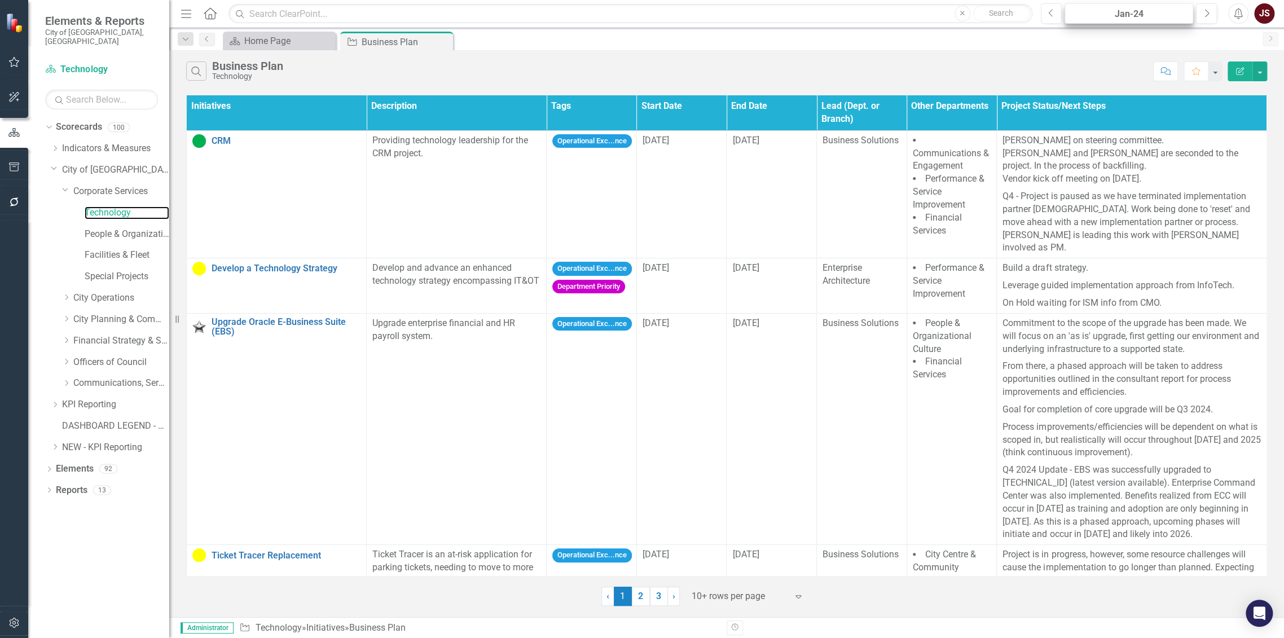  What do you see at coordinates (121, 191) in the screenshot?
I see `a: Corporate Services` at bounding box center [121, 191].